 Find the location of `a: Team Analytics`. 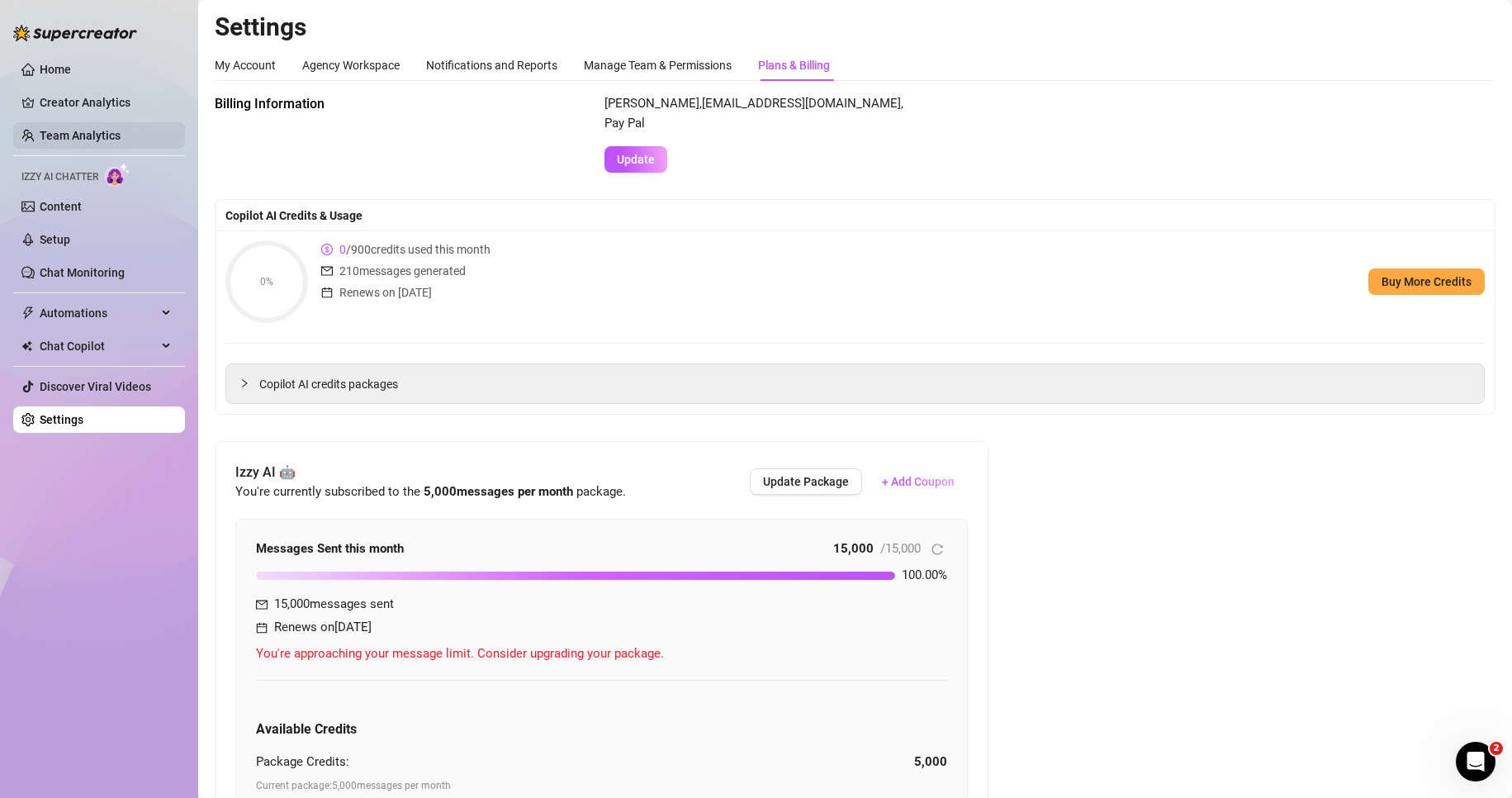

a: Team Analytics is located at coordinates (81, 135).